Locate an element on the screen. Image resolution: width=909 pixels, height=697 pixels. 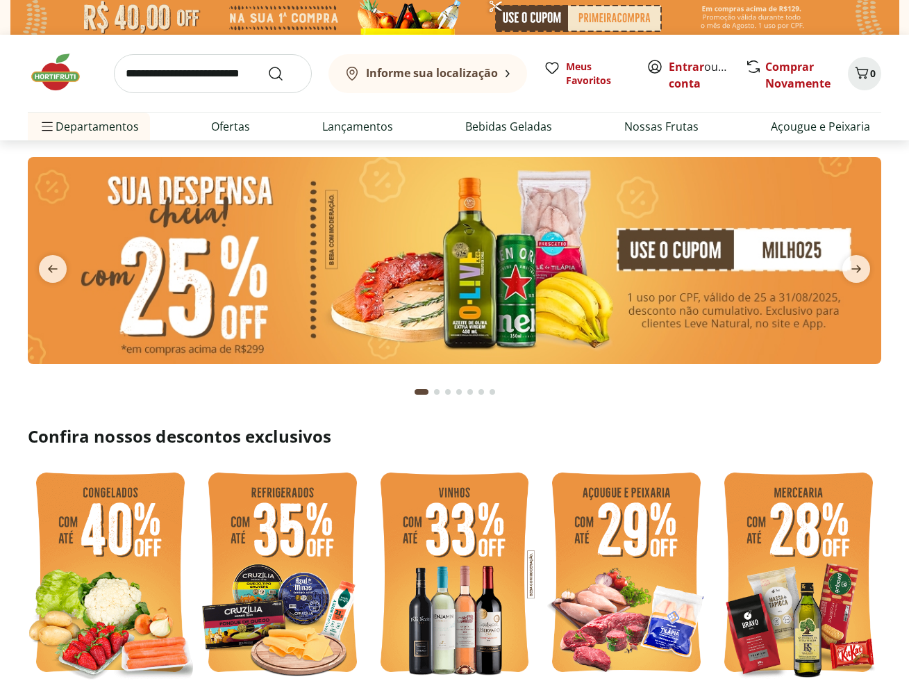
input: search is located at coordinates (213, 74).